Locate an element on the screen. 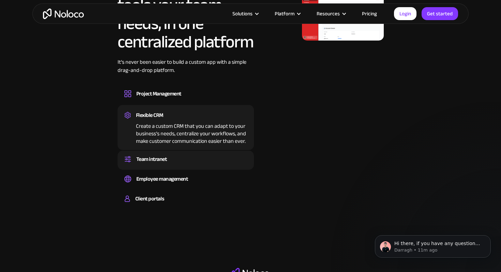 The width and height of the screenshot is (501, 272). a: Pricing is located at coordinates (370, 14).